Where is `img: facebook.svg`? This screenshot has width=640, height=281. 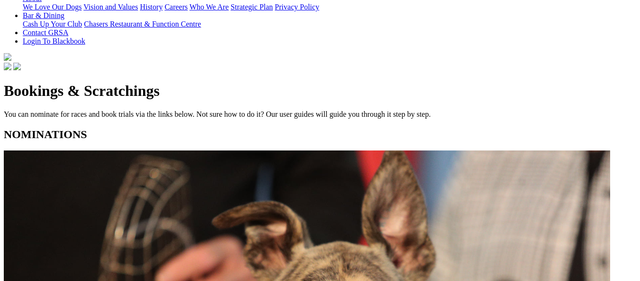
img: facebook.svg is located at coordinates (8, 66).